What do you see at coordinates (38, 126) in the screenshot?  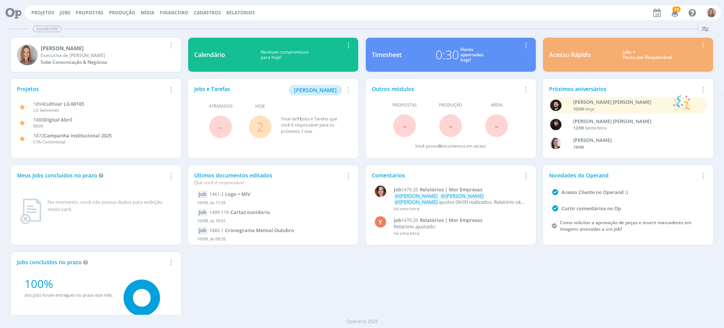 I see `span: MOR` at bounding box center [38, 126].